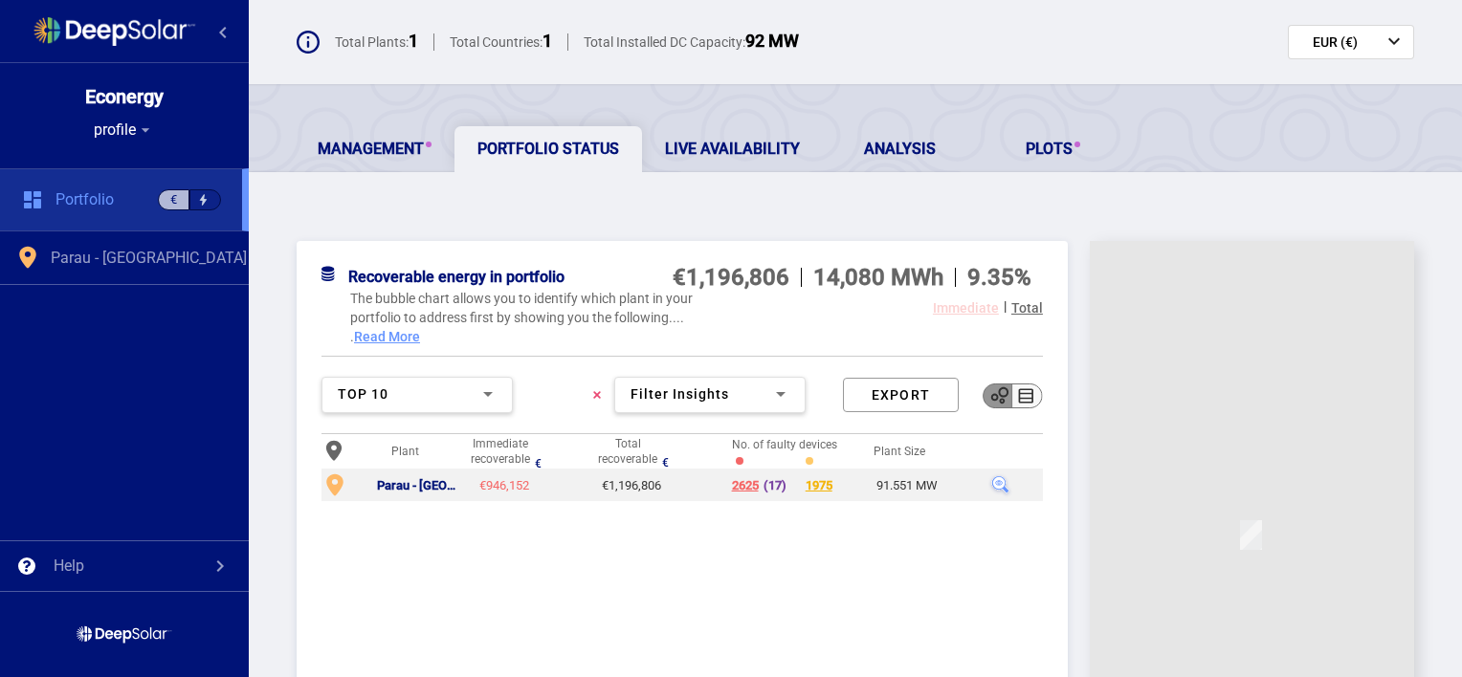 Image resolution: width=1462 pixels, height=677 pixels. What do you see at coordinates (534, 452) in the screenshot?
I see `div: Immediaterecoverable€` at bounding box center [534, 452].